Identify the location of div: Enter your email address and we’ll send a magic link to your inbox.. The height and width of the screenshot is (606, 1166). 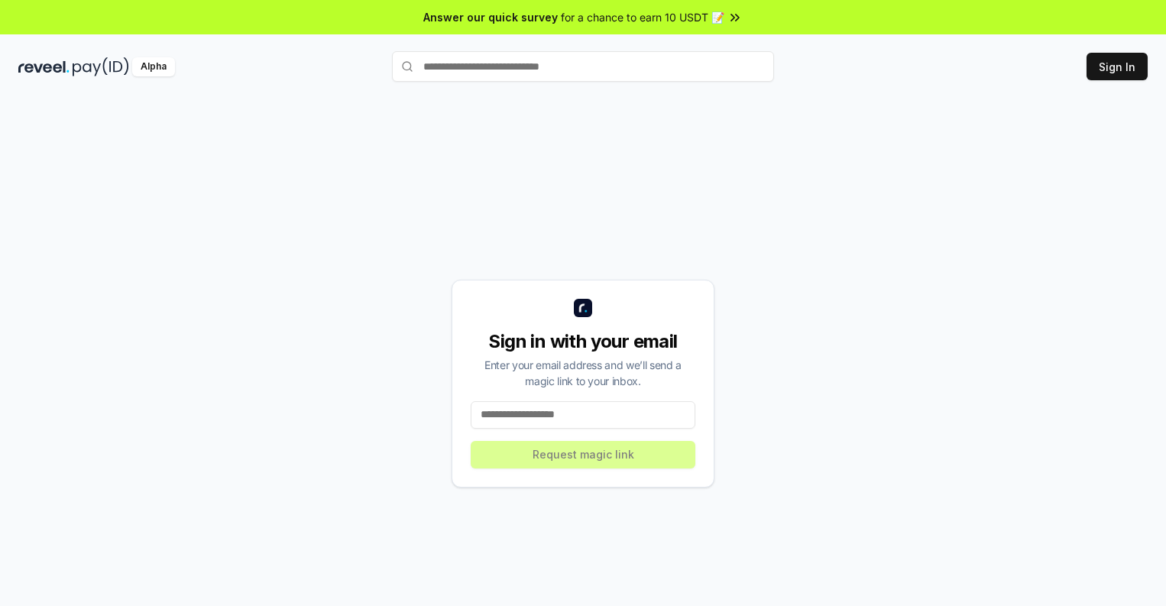
(583, 373).